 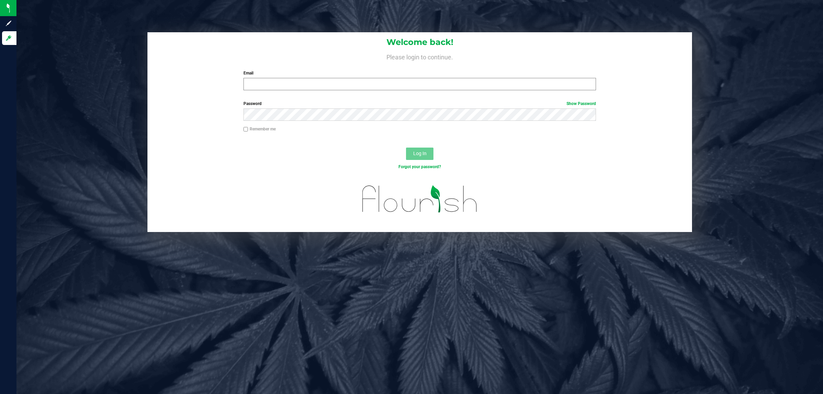 I want to click on a: Forgot your password?, so click(x=420, y=167).